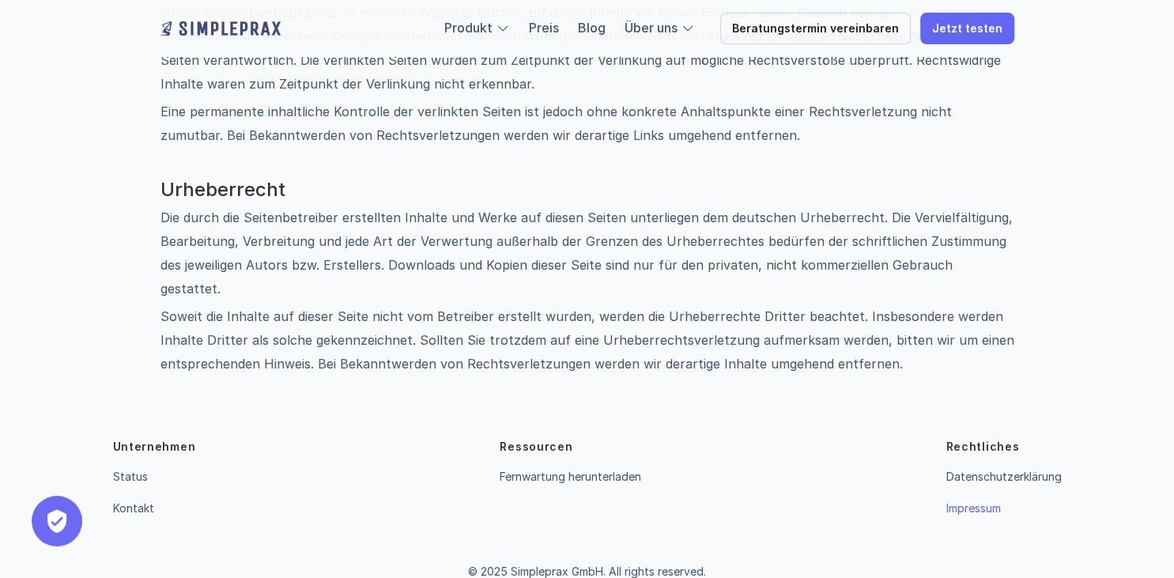 Image resolution: width=1174 pixels, height=578 pixels. What do you see at coordinates (468, 28) in the screenshot?
I see `a: Produkt` at bounding box center [468, 28].